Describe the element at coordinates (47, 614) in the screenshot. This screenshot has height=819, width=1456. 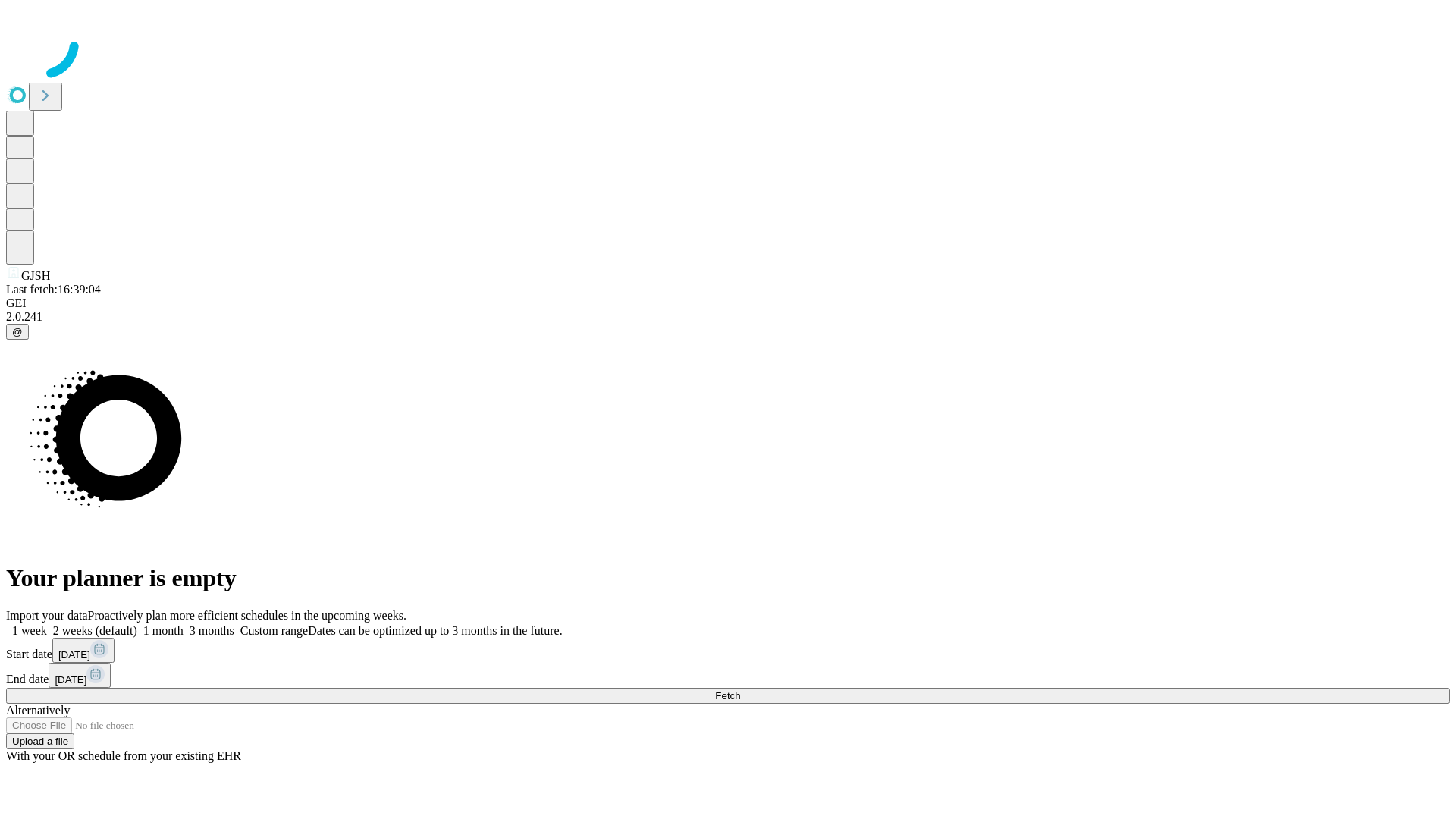
I see `span: Import your data` at that location.